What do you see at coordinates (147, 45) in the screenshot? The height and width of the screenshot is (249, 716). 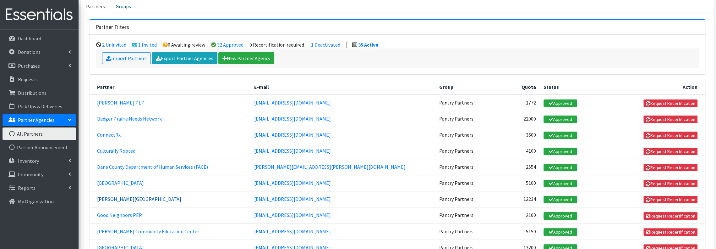 I see `a: 1 Invited` at bounding box center [147, 45].